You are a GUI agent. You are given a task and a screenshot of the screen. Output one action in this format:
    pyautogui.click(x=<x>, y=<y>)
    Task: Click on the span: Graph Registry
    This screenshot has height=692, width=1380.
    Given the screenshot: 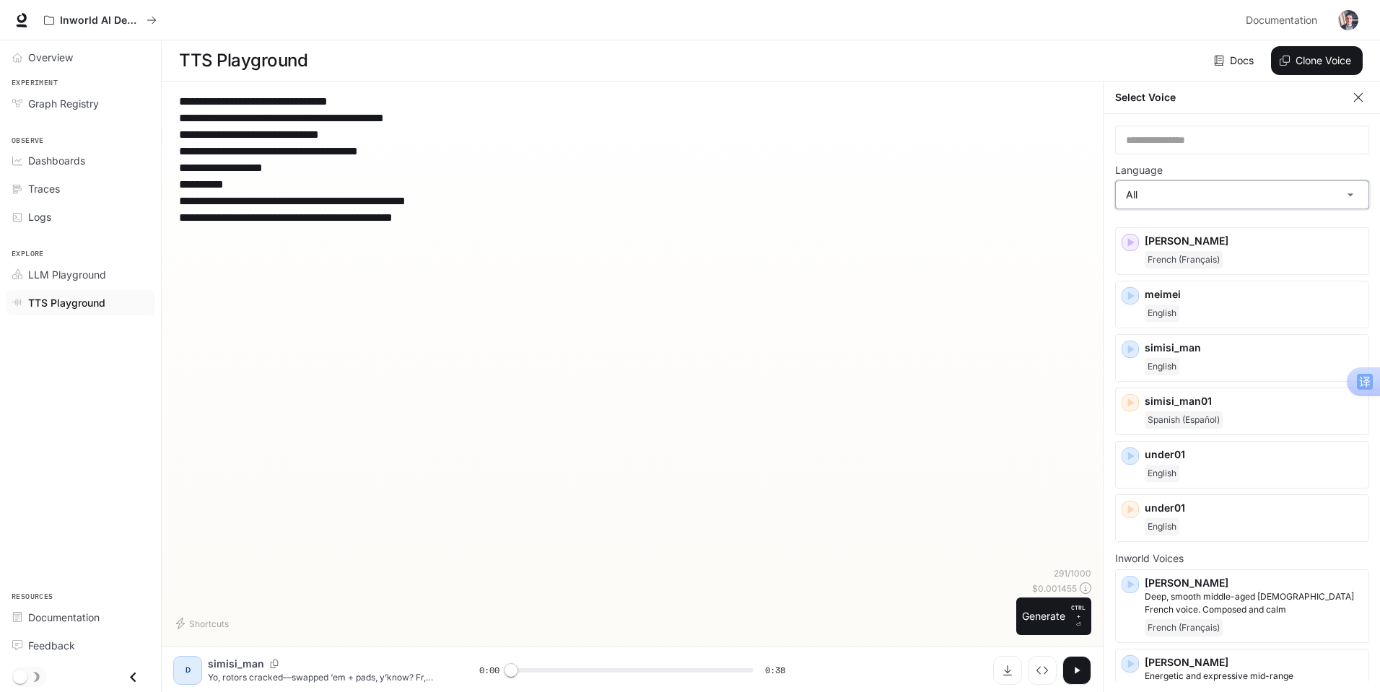 What is the action you would take?
    pyautogui.click(x=64, y=103)
    